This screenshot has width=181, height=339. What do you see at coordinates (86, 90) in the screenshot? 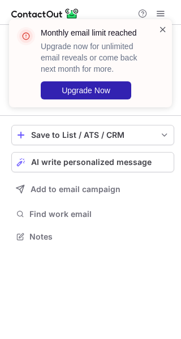
I see `button: Upgrade Now` at bounding box center [86, 90].